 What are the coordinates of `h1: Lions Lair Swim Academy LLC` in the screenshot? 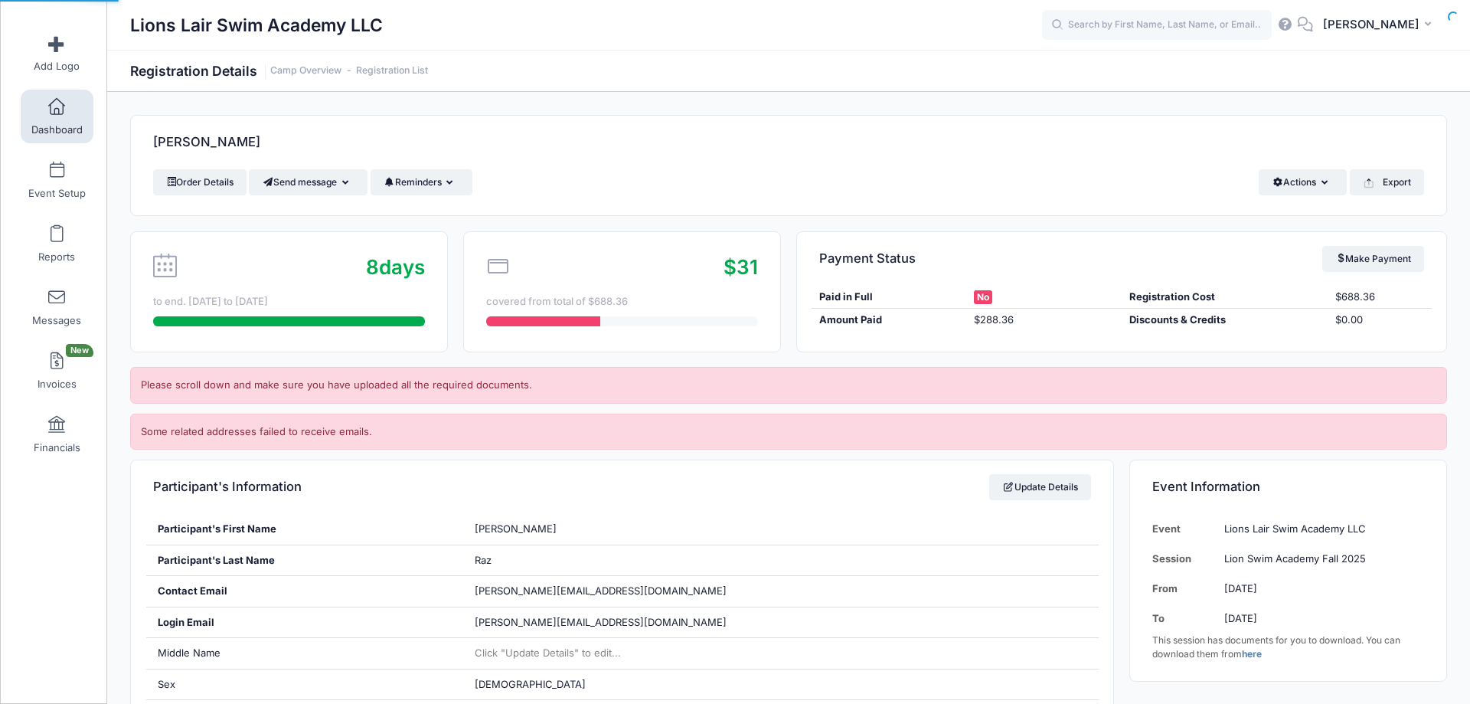 It's located at (256, 25).